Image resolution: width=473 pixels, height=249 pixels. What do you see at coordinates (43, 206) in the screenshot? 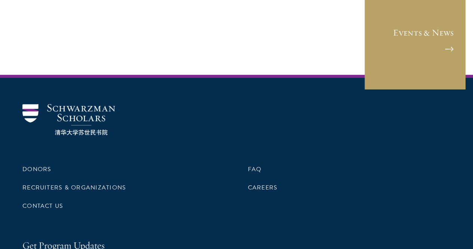
I see `a: Contact Us` at bounding box center [43, 206].